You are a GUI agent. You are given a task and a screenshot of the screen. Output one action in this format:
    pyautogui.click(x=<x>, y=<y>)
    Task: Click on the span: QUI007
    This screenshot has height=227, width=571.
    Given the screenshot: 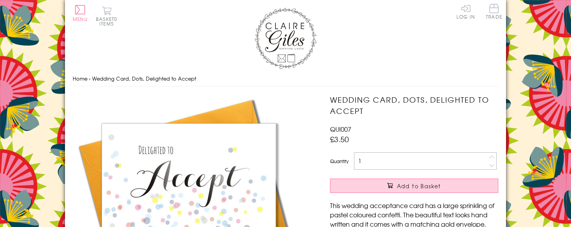 What is the action you would take?
    pyautogui.click(x=340, y=129)
    